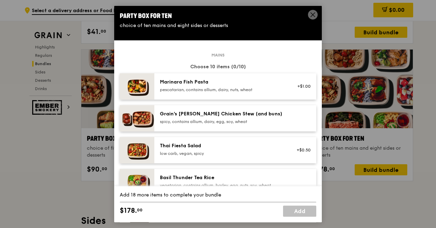  I want to click on div: low carb, vegan, spicy, so click(222, 153).